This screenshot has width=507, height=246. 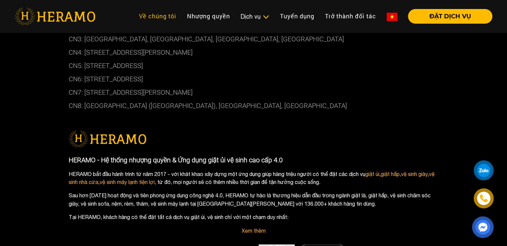 I want to click on a: Tuyển dụng, so click(x=297, y=16).